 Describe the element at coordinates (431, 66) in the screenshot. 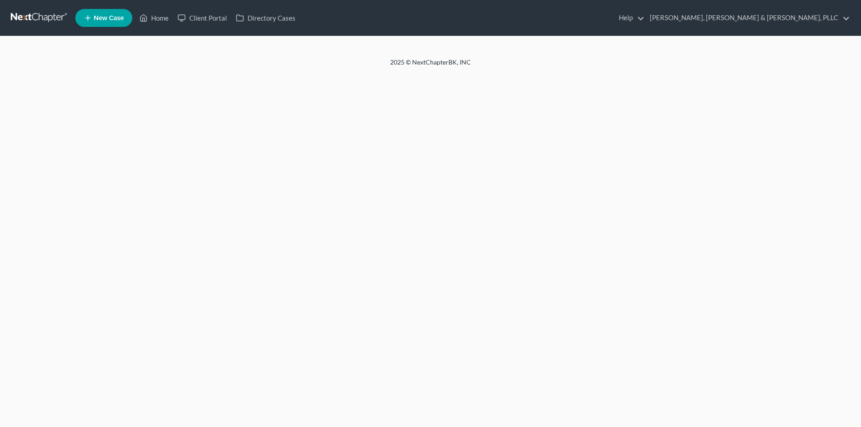

I see `div: 2025 © NextChapterBK, INC` at that location.